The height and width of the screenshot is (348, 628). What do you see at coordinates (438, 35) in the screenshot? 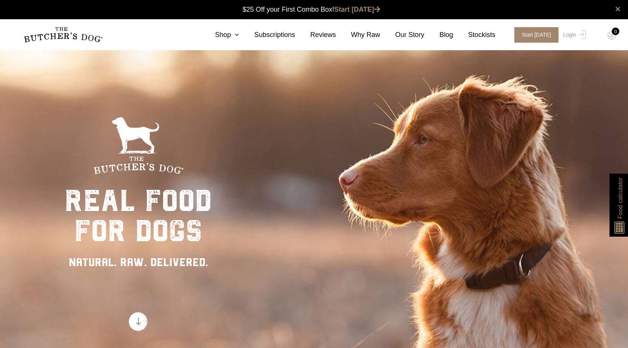
I see `a: Blog` at bounding box center [438, 35].